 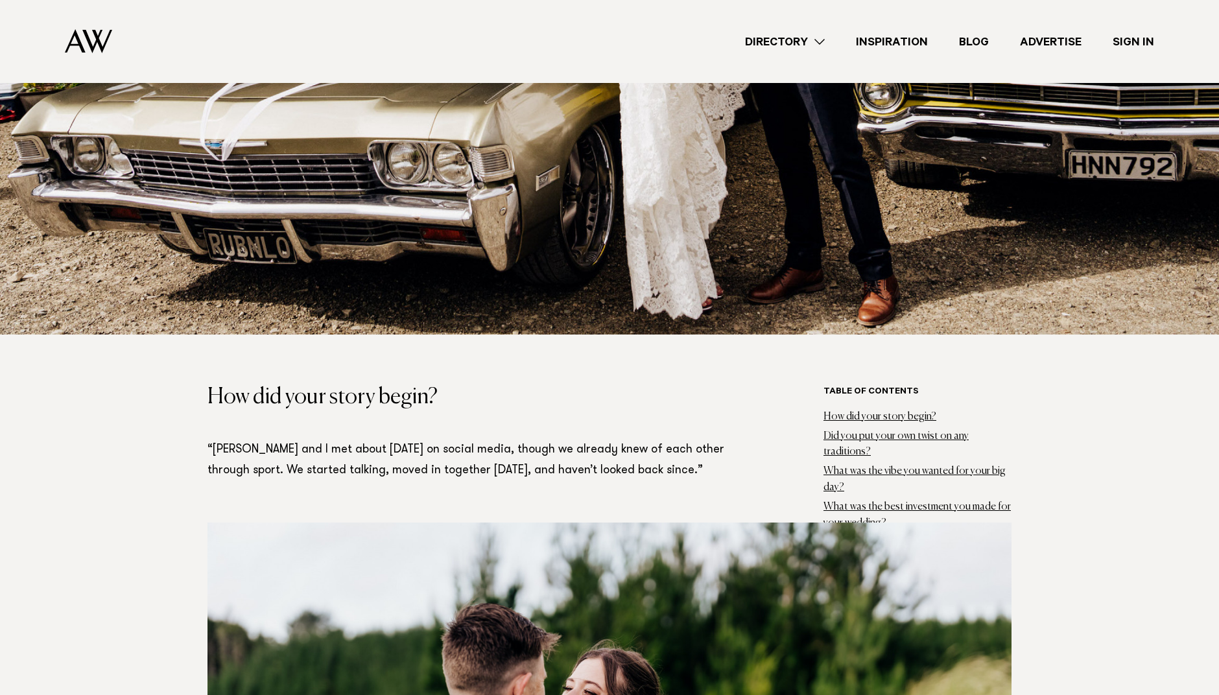 What do you see at coordinates (917, 392) in the screenshot?
I see `h6: Table of contents` at bounding box center [917, 392].